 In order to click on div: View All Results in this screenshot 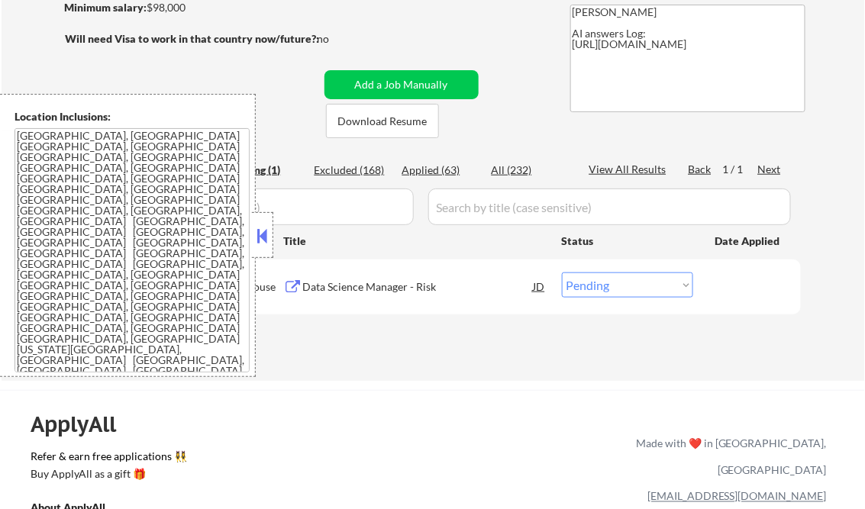, I will do `click(630, 169)`.